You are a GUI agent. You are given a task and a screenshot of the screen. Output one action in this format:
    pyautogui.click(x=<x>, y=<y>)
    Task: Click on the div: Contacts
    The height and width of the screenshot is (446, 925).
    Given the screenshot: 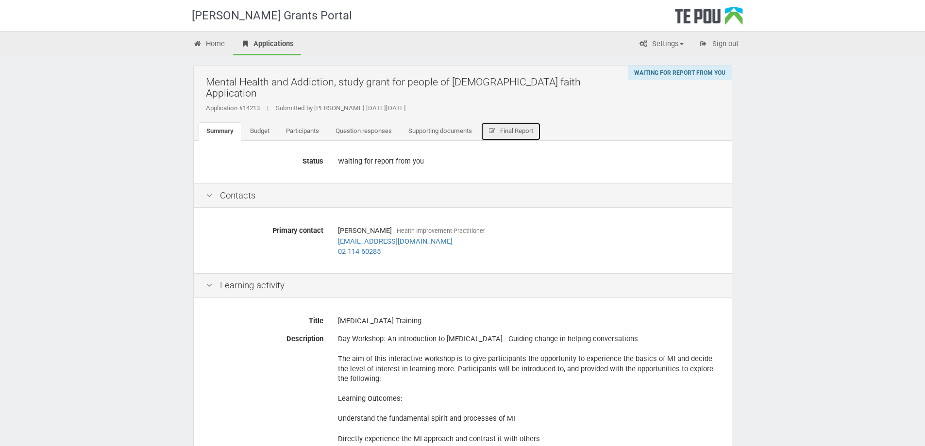 What is the action you would take?
    pyautogui.click(x=463, y=196)
    